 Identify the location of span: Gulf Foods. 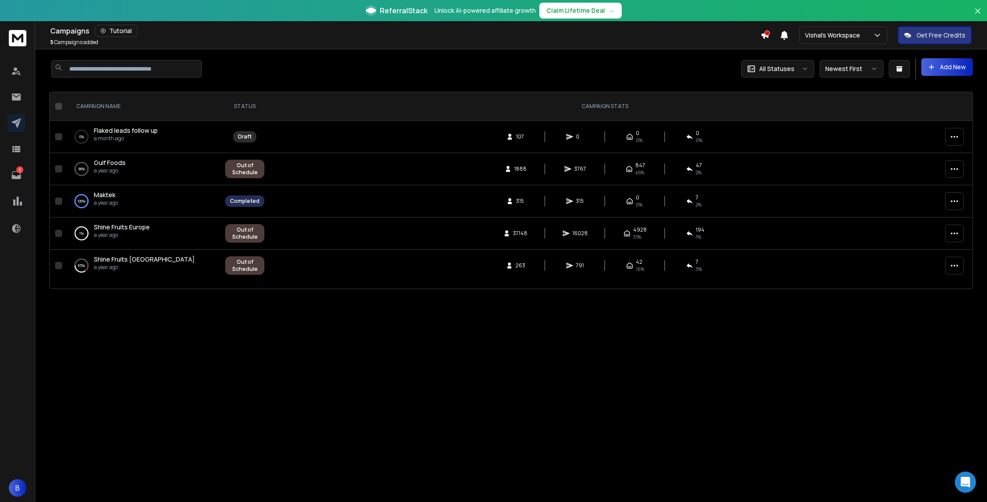
(110, 162).